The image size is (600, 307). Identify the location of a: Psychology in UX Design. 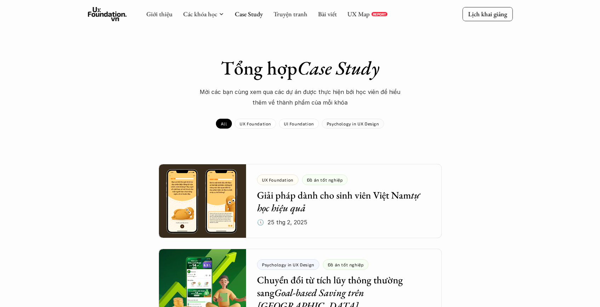
(353, 124).